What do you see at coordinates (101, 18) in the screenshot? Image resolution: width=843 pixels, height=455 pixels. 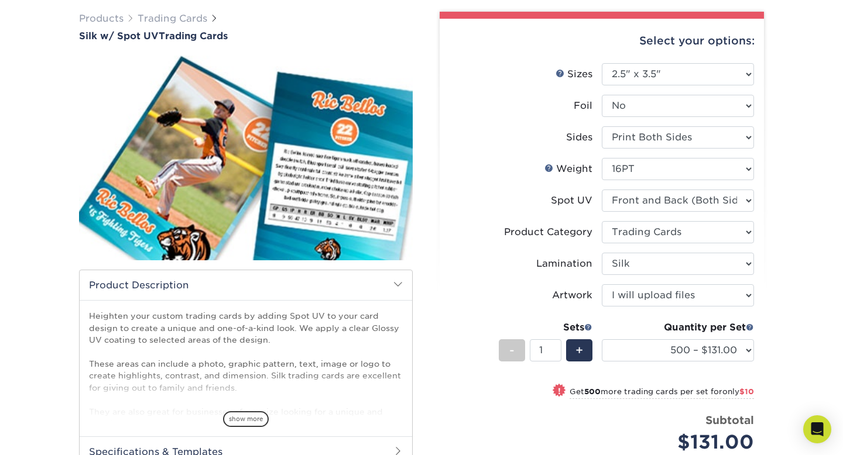 I see `a: Products` at bounding box center [101, 18].